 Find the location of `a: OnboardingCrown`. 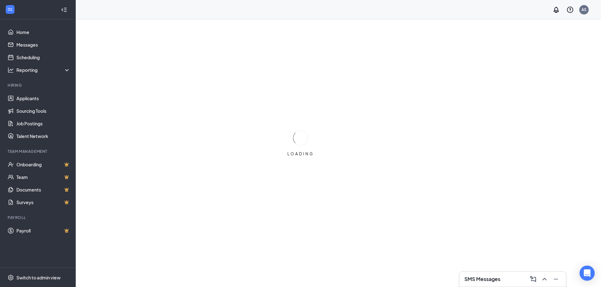

a: OnboardingCrown is located at coordinates (43, 165).